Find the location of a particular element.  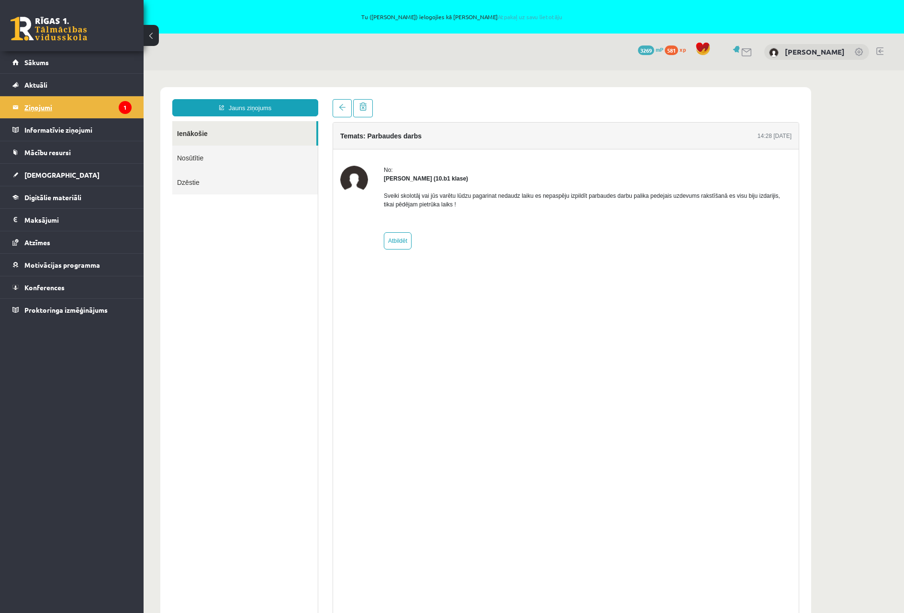

a: Maksājumi is located at coordinates (72, 220).